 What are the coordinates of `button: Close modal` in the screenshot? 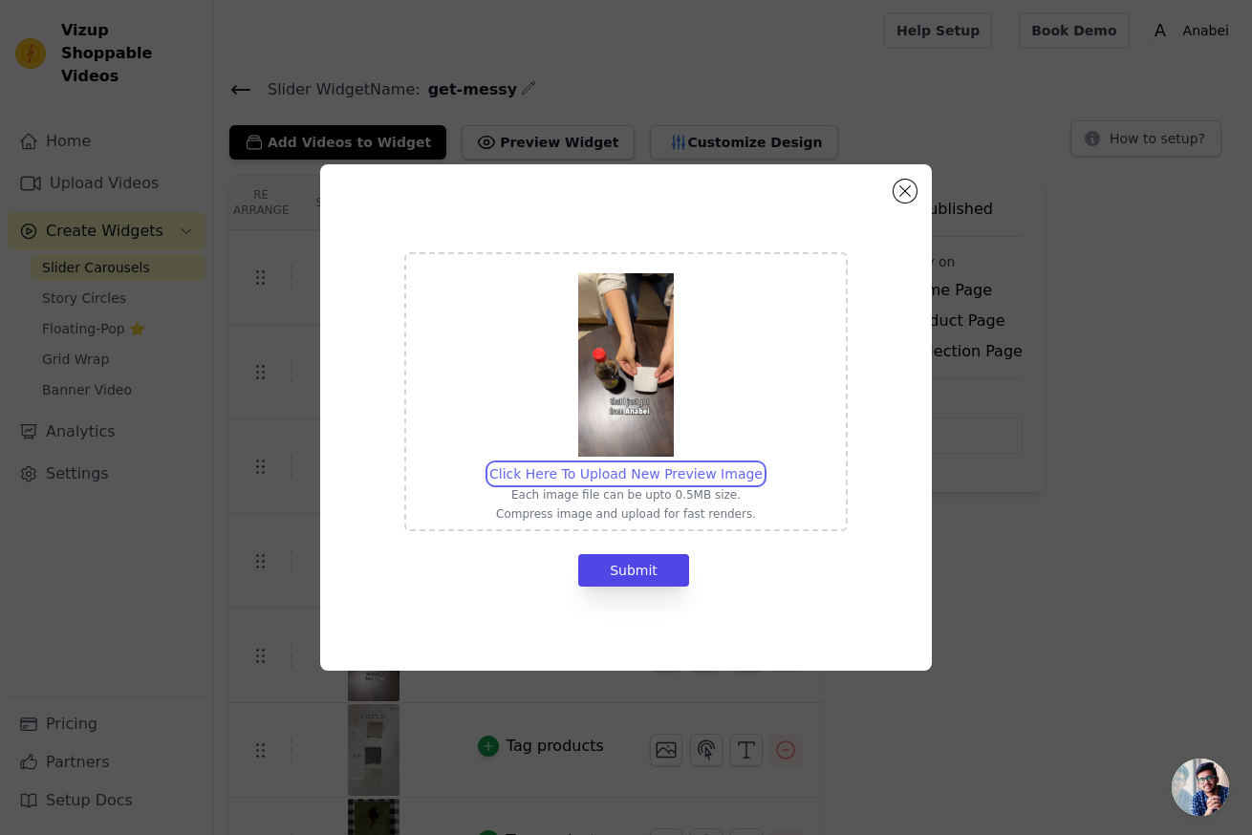 It's located at (905, 191).